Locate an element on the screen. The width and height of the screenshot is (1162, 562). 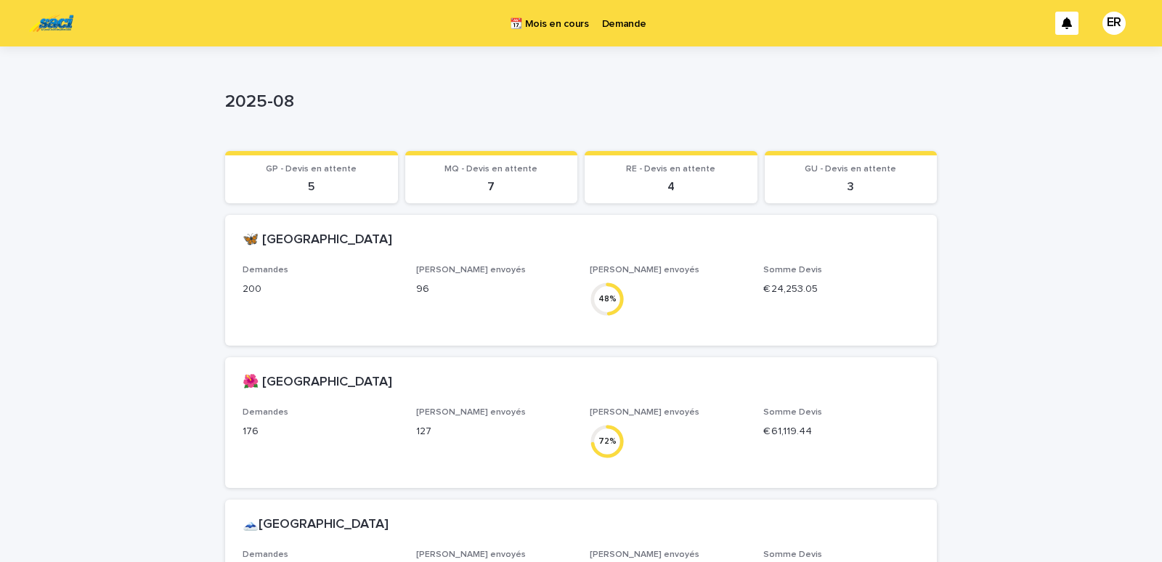
p: 3 is located at coordinates (851, 187).